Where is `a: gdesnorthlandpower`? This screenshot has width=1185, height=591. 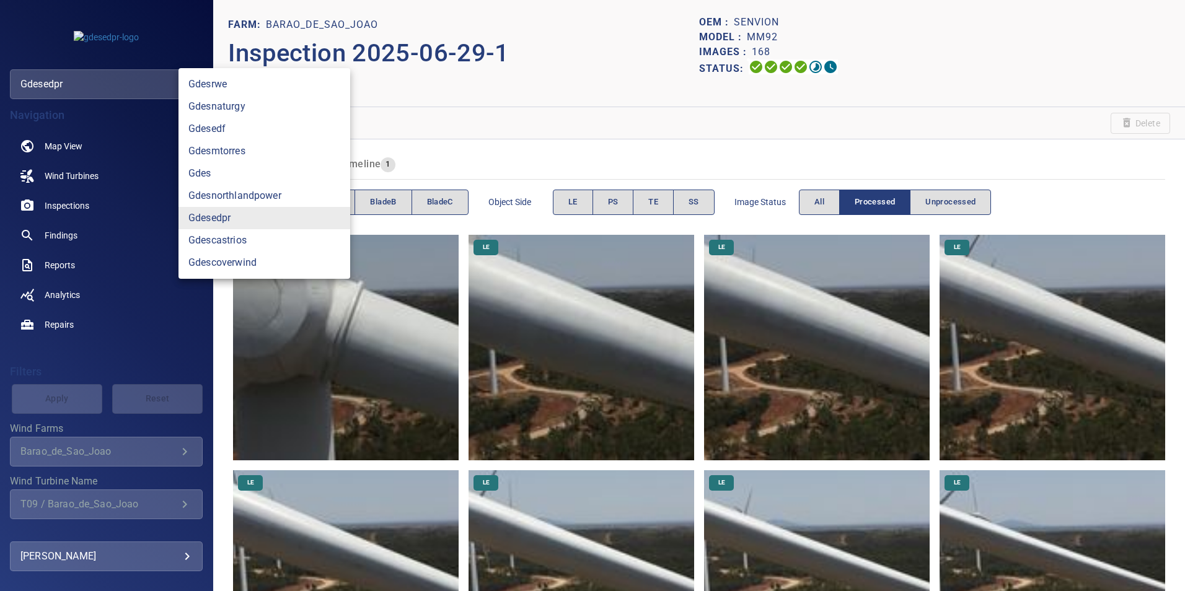 a: gdesnorthlandpower is located at coordinates (264, 196).